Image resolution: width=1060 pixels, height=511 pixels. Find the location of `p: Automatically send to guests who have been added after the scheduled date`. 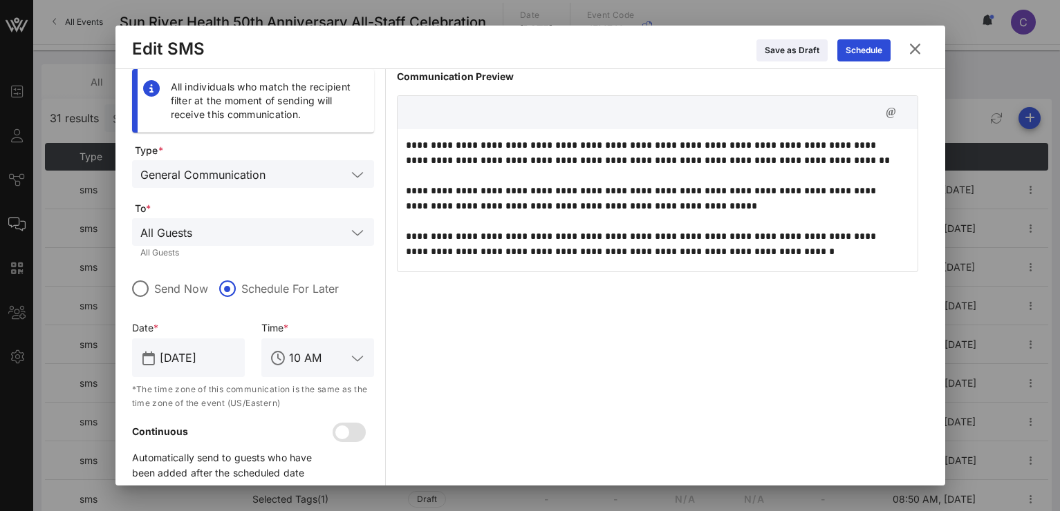

p: Automatically send to guests who have been added after the scheduled date is located at coordinates (234, 466).